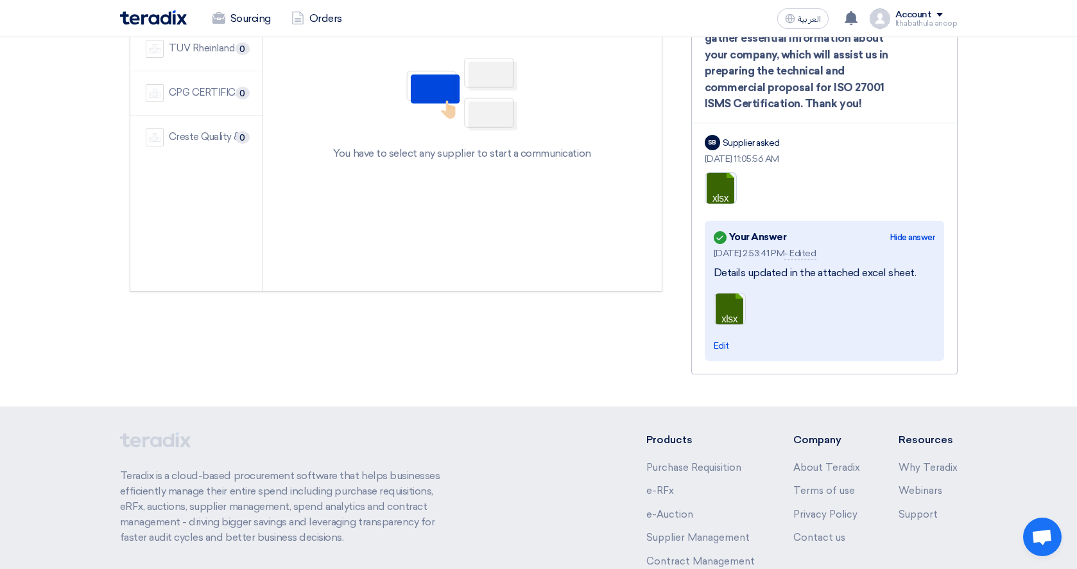 Image resolution: width=1077 pixels, height=569 pixels. What do you see at coordinates (928, 467) in the screenshot?
I see `a: Why Teradix` at bounding box center [928, 467].